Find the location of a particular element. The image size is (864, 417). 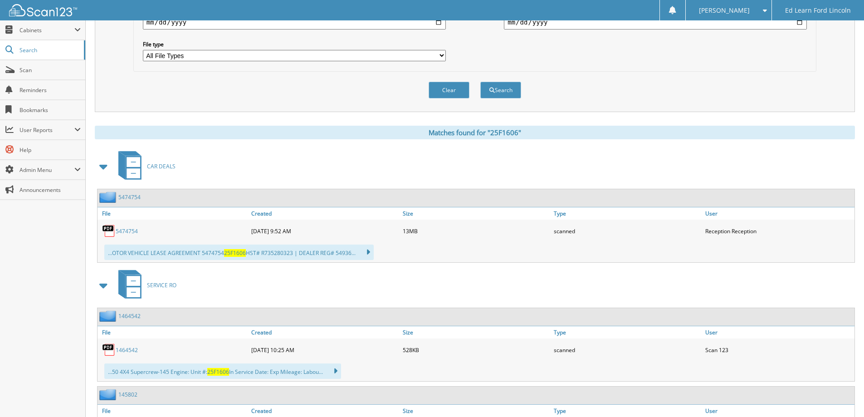

span: Bookmarks is located at coordinates (50, 110).